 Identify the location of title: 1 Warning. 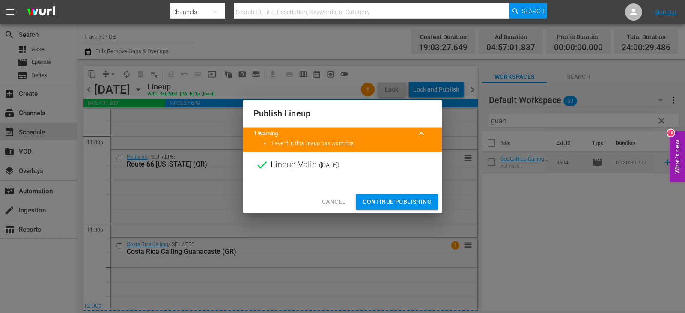
(332, 134).